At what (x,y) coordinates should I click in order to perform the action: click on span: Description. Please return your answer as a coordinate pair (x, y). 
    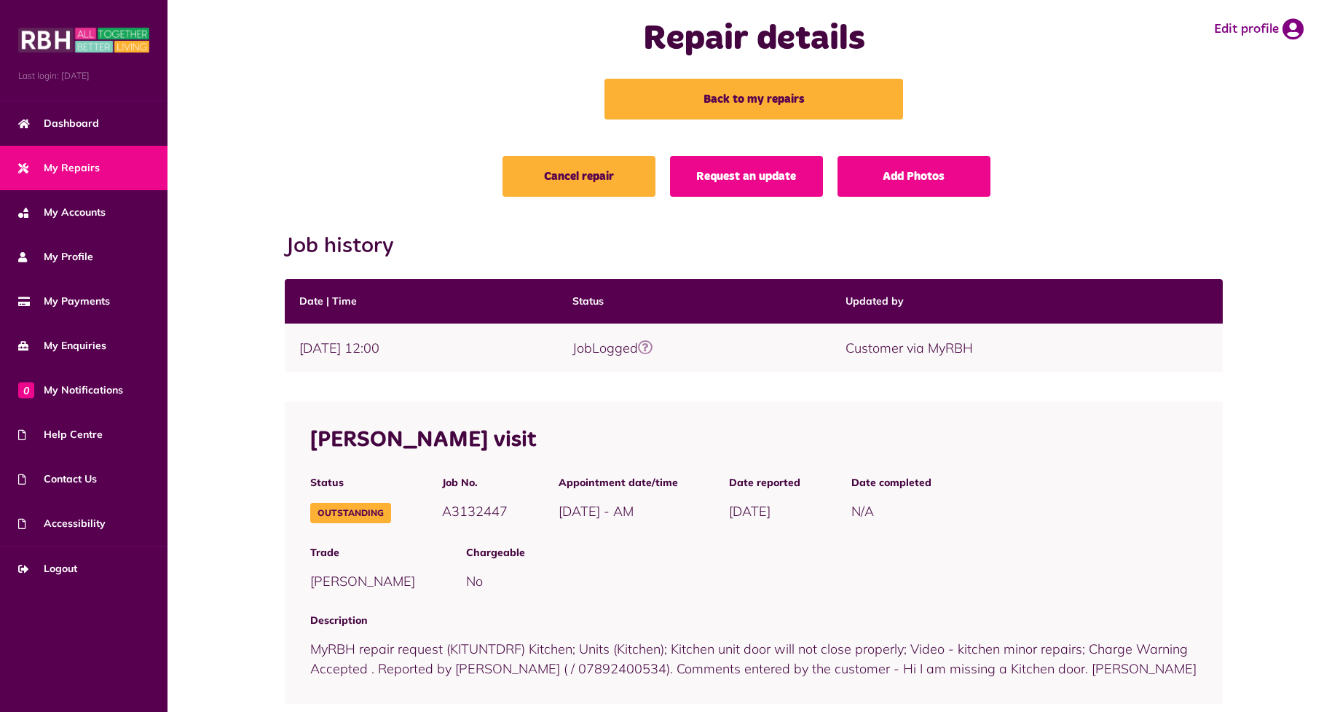
    Looking at the image, I should click on (754, 620).